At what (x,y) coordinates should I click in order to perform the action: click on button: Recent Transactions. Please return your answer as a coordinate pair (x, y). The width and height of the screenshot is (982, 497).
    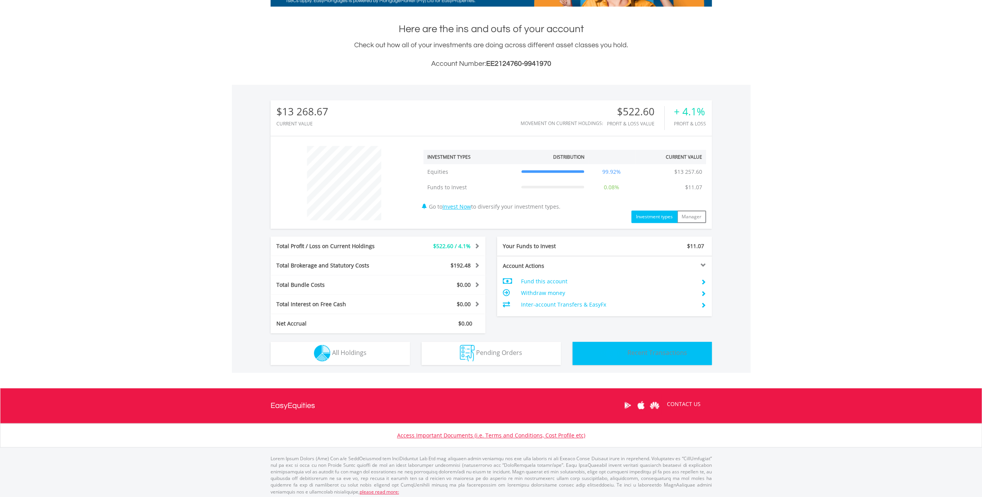
    Looking at the image, I should click on (642, 353).